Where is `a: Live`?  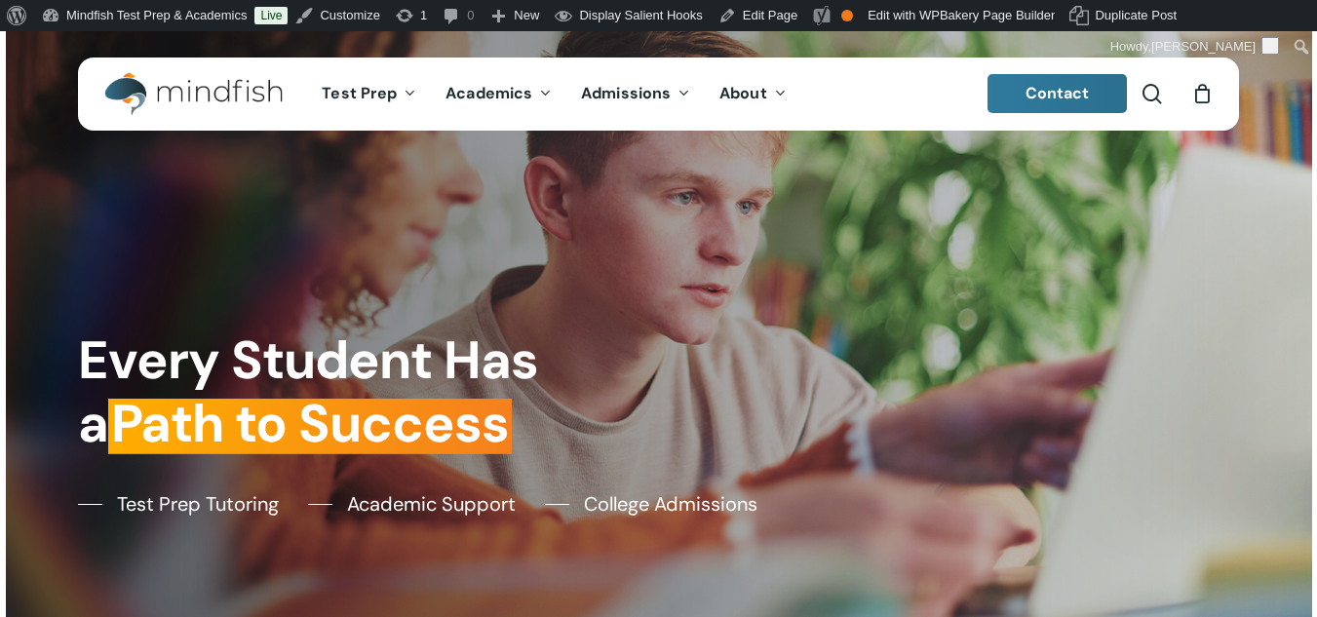 a: Live is located at coordinates (271, 16).